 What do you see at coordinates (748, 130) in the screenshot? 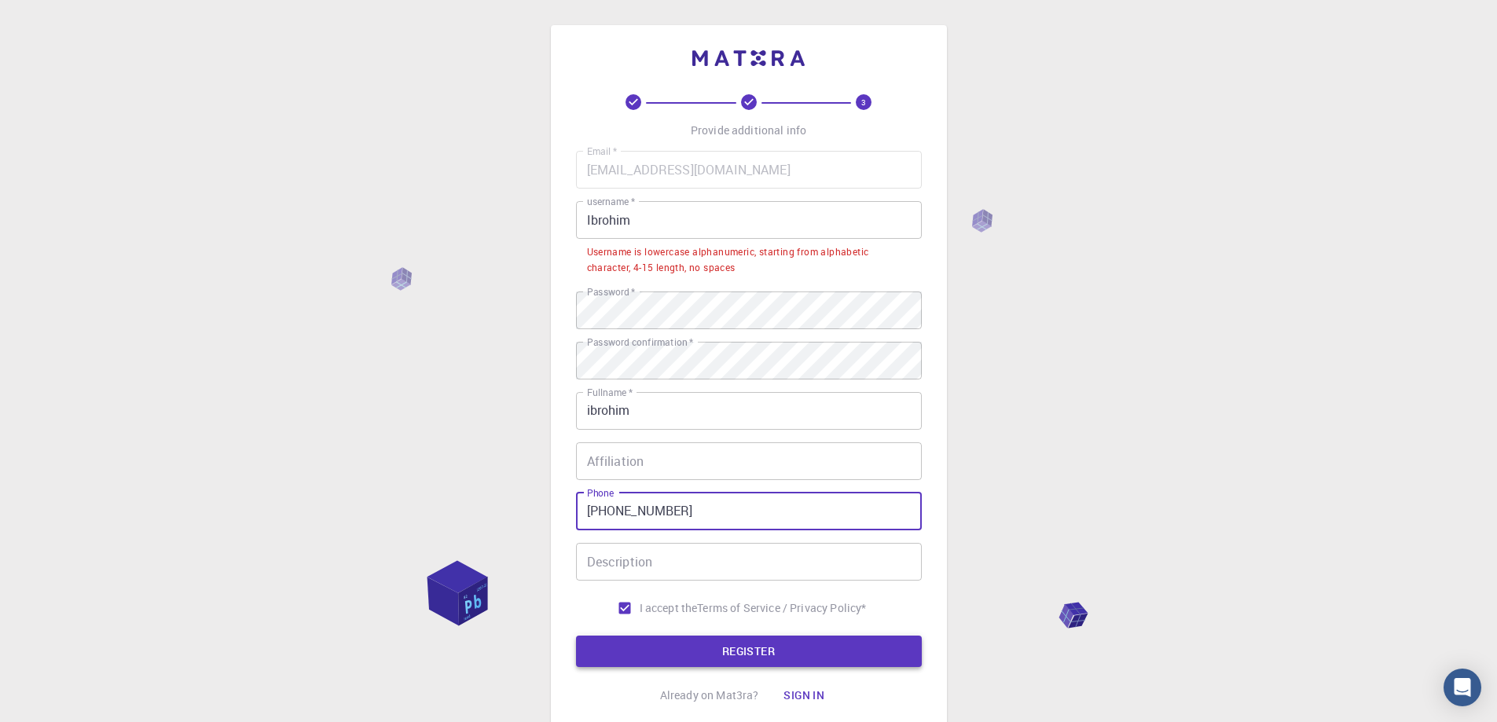
I see `p: Provide additional info` at bounding box center [748, 130].